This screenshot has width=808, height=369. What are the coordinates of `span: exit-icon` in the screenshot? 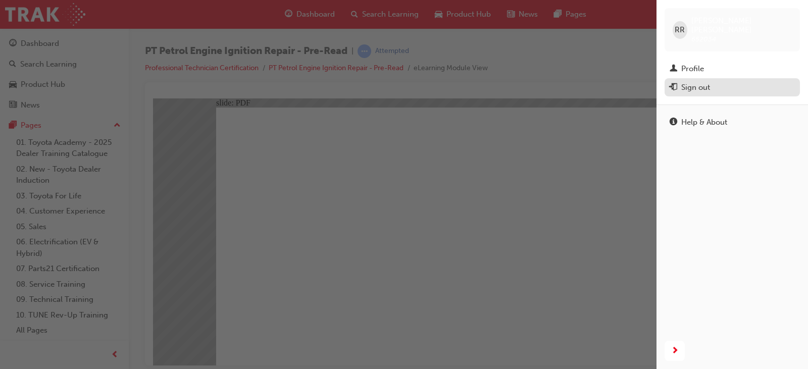 It's located at (673, 88).